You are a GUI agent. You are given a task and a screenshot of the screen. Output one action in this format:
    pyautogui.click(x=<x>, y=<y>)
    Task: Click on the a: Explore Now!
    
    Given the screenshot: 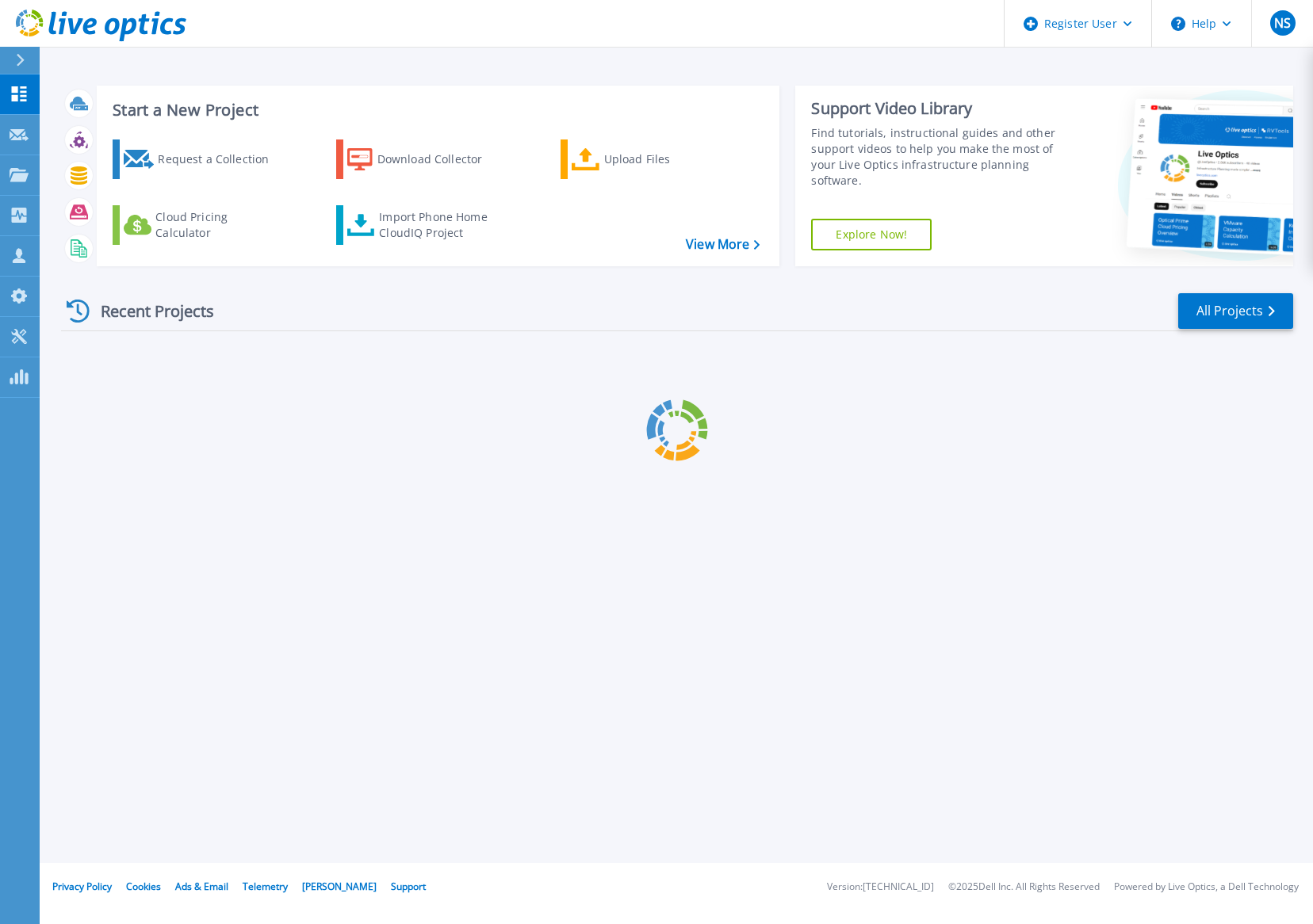 What is the action you would take?
    pyautogui.click(x=871, y=234)
    